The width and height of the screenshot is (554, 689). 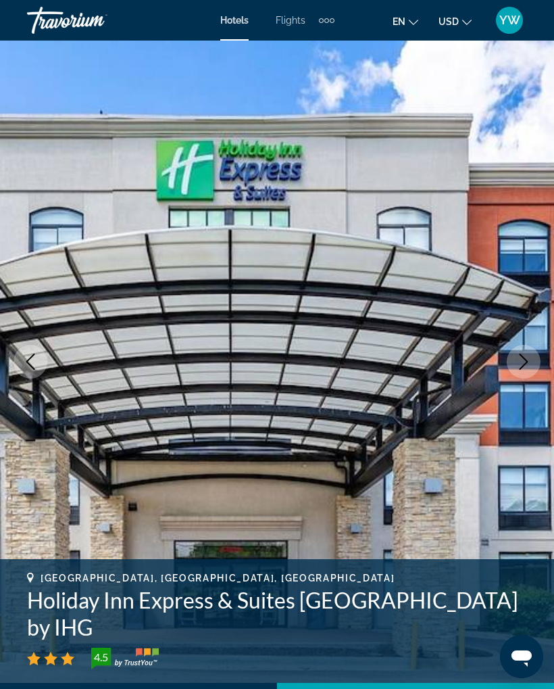 I want to click on span: Flights, so click(x=291, y=20).